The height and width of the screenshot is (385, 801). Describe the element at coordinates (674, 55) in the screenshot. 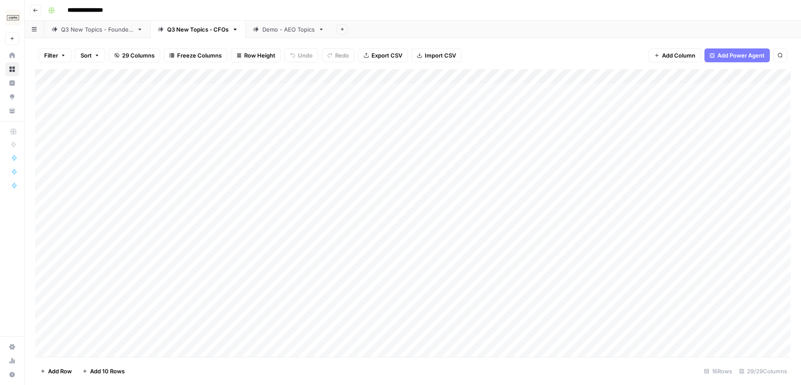

I see `button: Add Column` at that location.